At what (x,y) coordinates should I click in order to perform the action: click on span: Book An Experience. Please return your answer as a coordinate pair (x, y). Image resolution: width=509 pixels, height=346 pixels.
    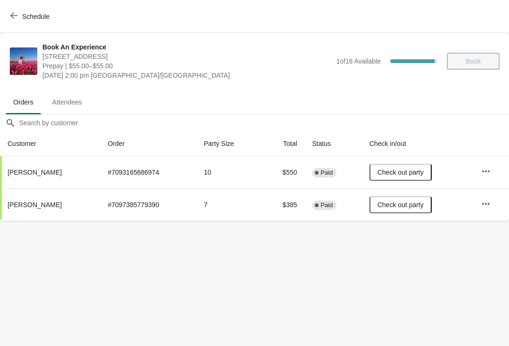
    Looking at the image, I should click on (187, 47).